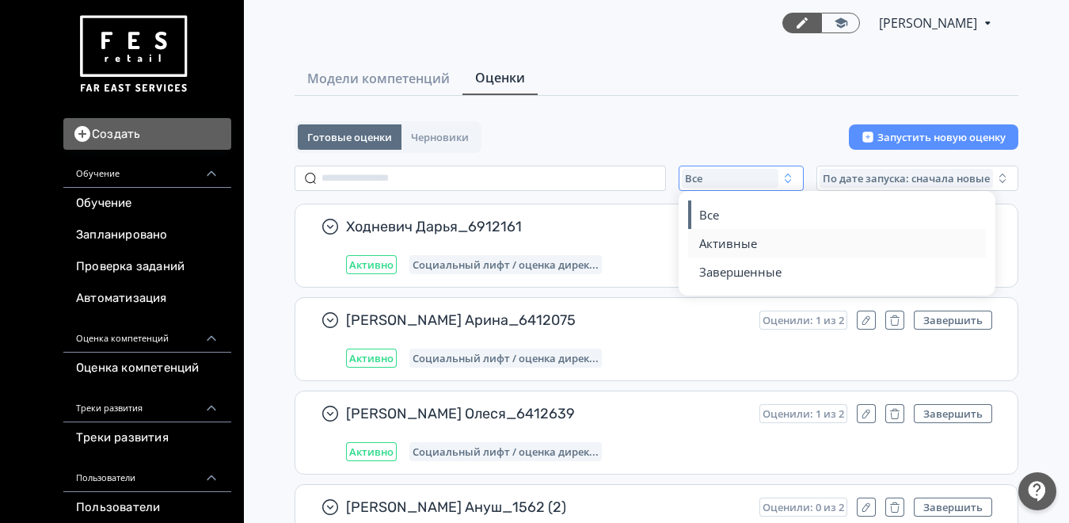  Describe the element at coordinates (379, 78) in the screenshot. I see `span: Модели компетенций` at that location.